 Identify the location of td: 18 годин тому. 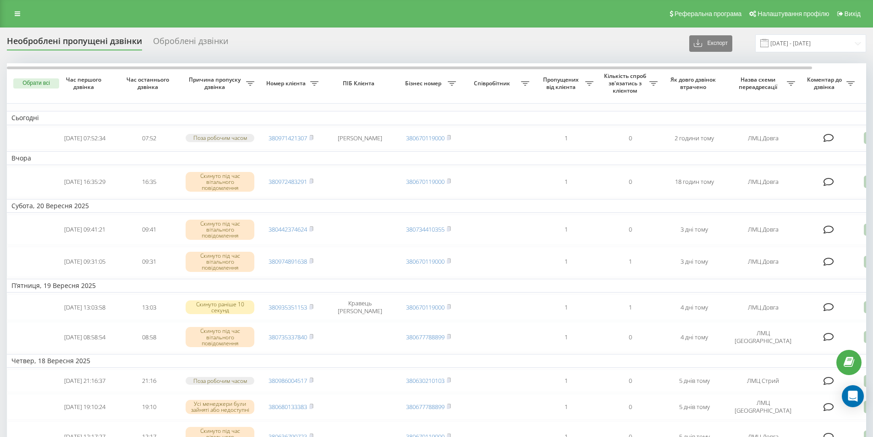
(695, 182).